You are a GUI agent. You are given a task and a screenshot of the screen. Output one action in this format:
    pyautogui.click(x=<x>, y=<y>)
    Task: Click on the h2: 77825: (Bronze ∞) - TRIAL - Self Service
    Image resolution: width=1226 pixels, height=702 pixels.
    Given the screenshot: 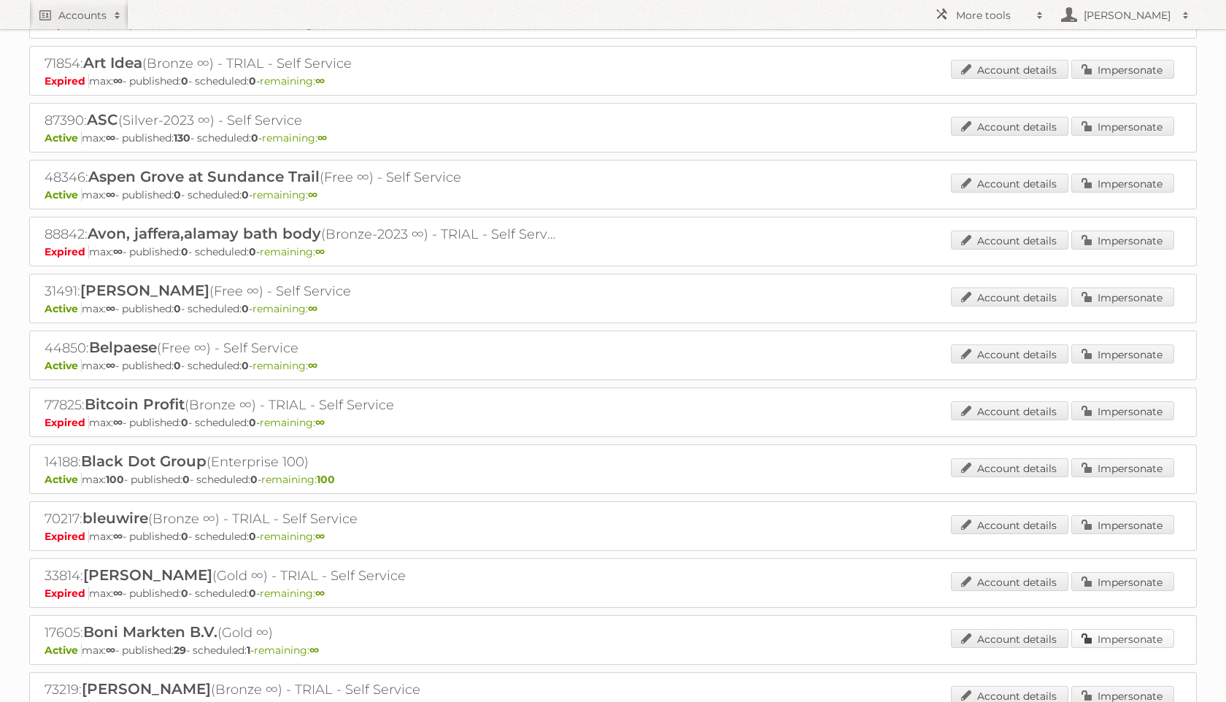 What is the action you would take?
    pyautogui.click(x=300, y=405)
    